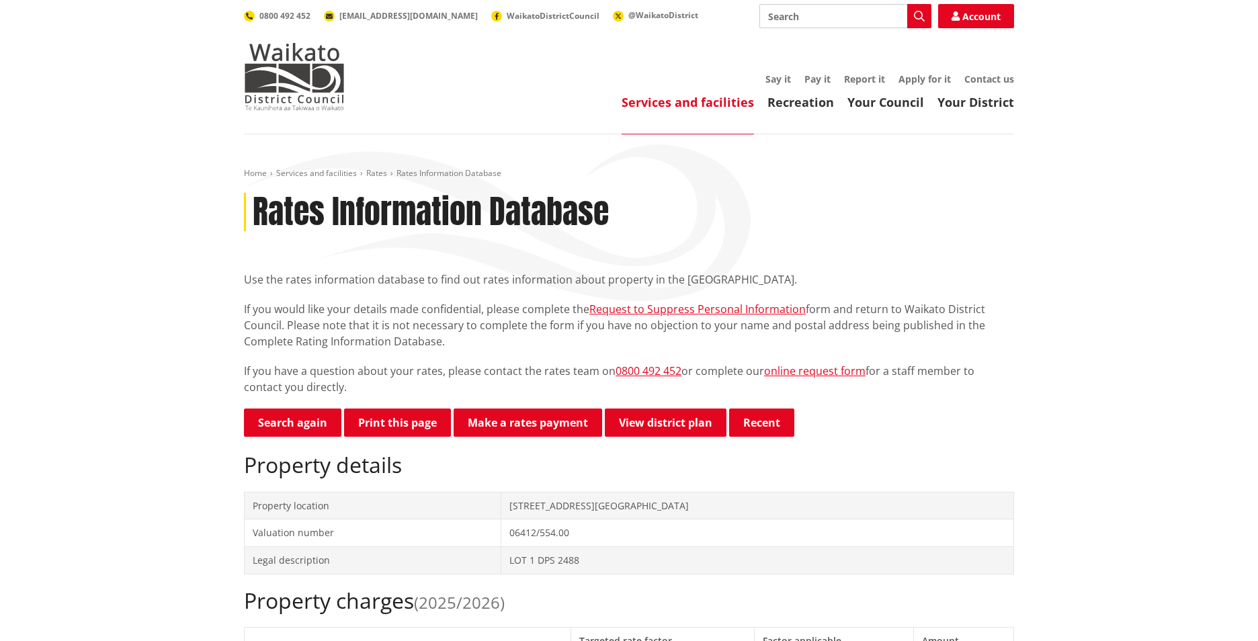 This screenshot has width=1258, height=641. Describe the element at coordinates (663, 15) in the screenshot. I see `span: @WaikatoDistrict` at that location.